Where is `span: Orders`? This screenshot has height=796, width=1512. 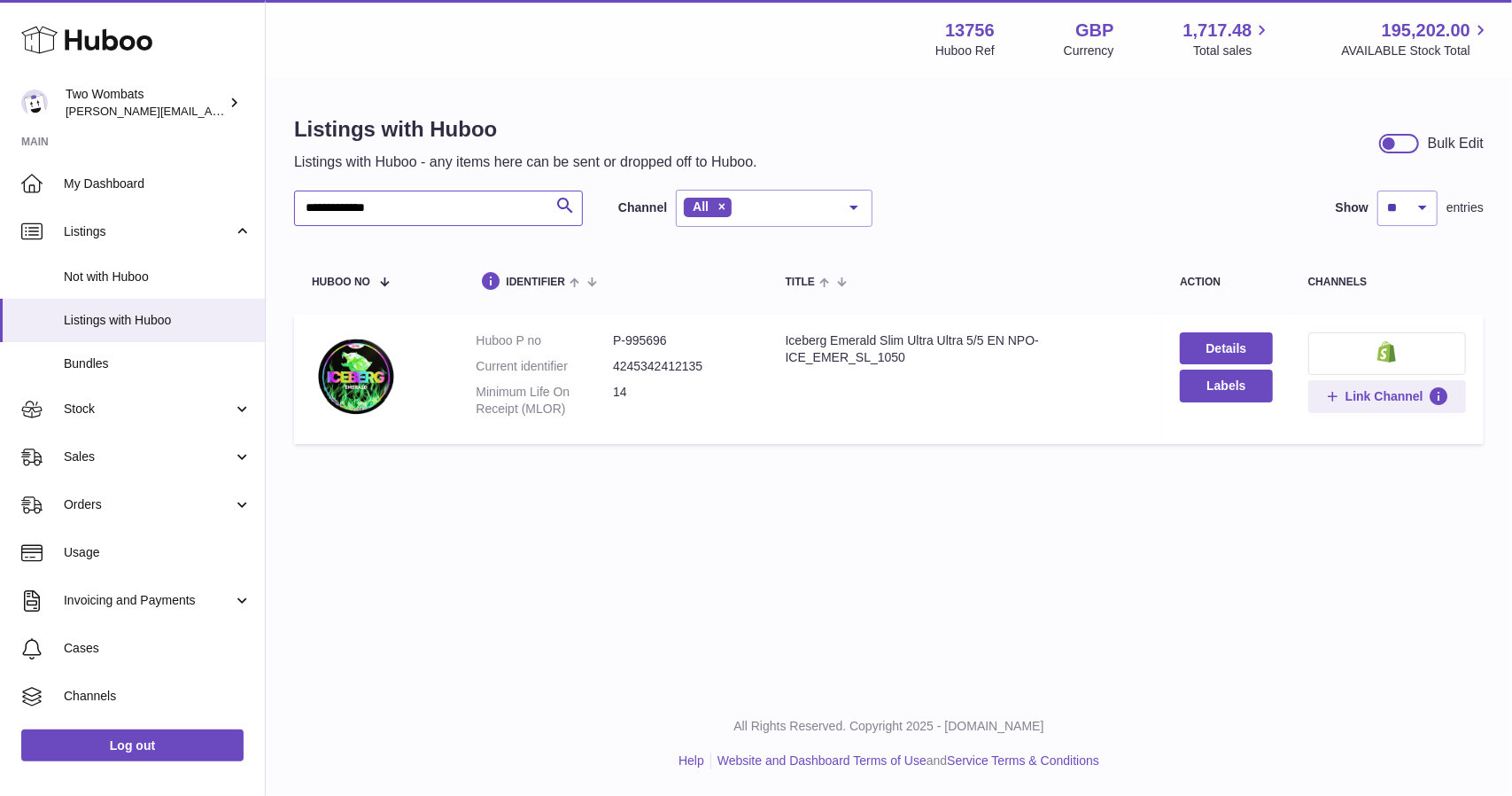 span: Orders is located at coordinates (148, 504).